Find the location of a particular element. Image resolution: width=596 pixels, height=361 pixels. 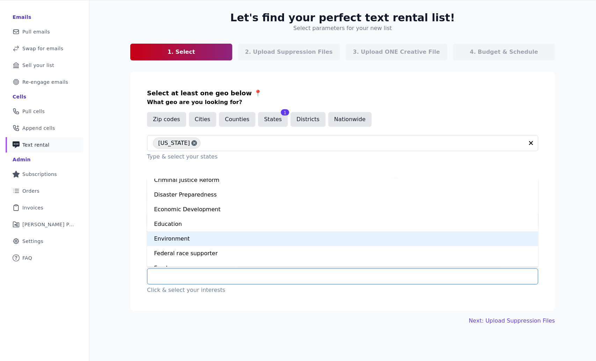

div: Federal race supporter is located at coordinates (343, 254).